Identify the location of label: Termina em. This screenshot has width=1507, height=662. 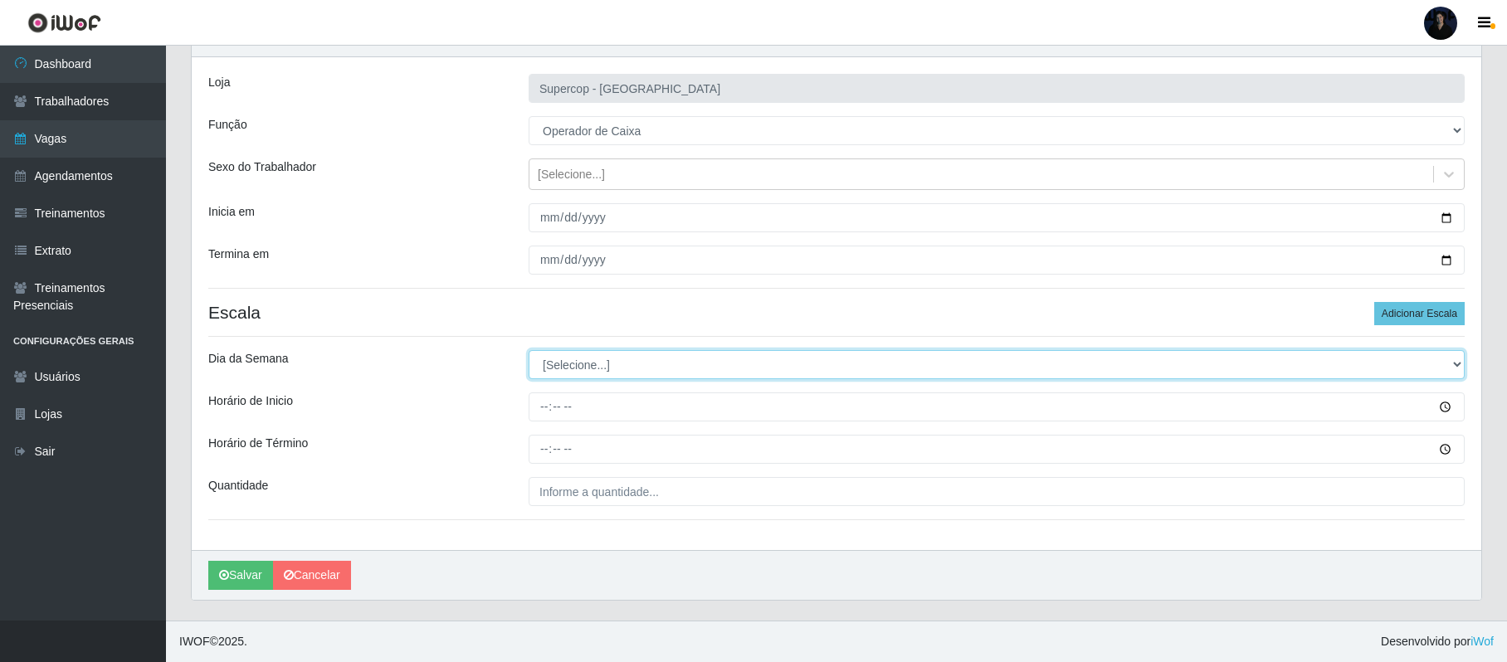
(238, 254).